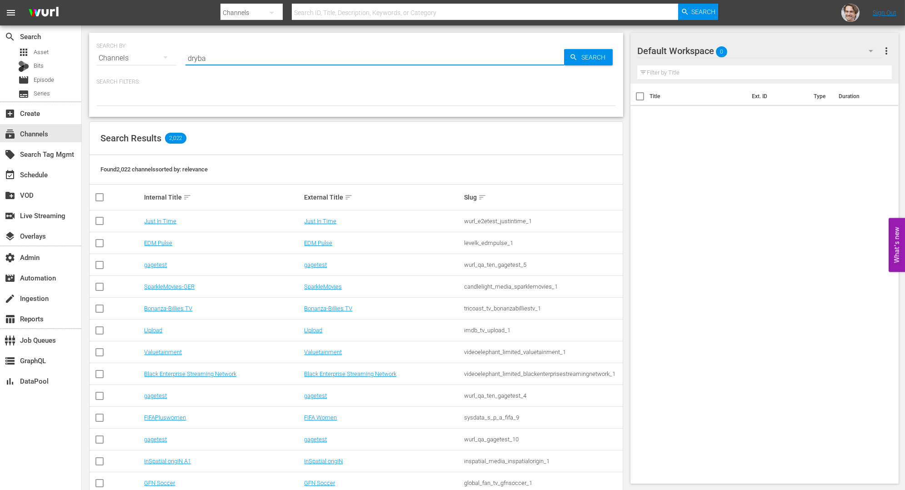 Image resolution: width=905 pixels, height=490 pixels. I want to click on span: Job Queues, so click(10, 341).